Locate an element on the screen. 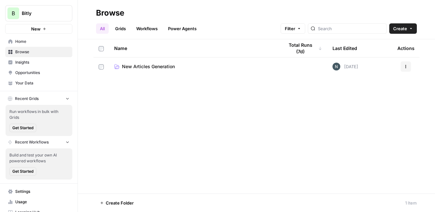 This screenshot has height=212, width=435. span: Bitly is located at coordinates (41, 13).